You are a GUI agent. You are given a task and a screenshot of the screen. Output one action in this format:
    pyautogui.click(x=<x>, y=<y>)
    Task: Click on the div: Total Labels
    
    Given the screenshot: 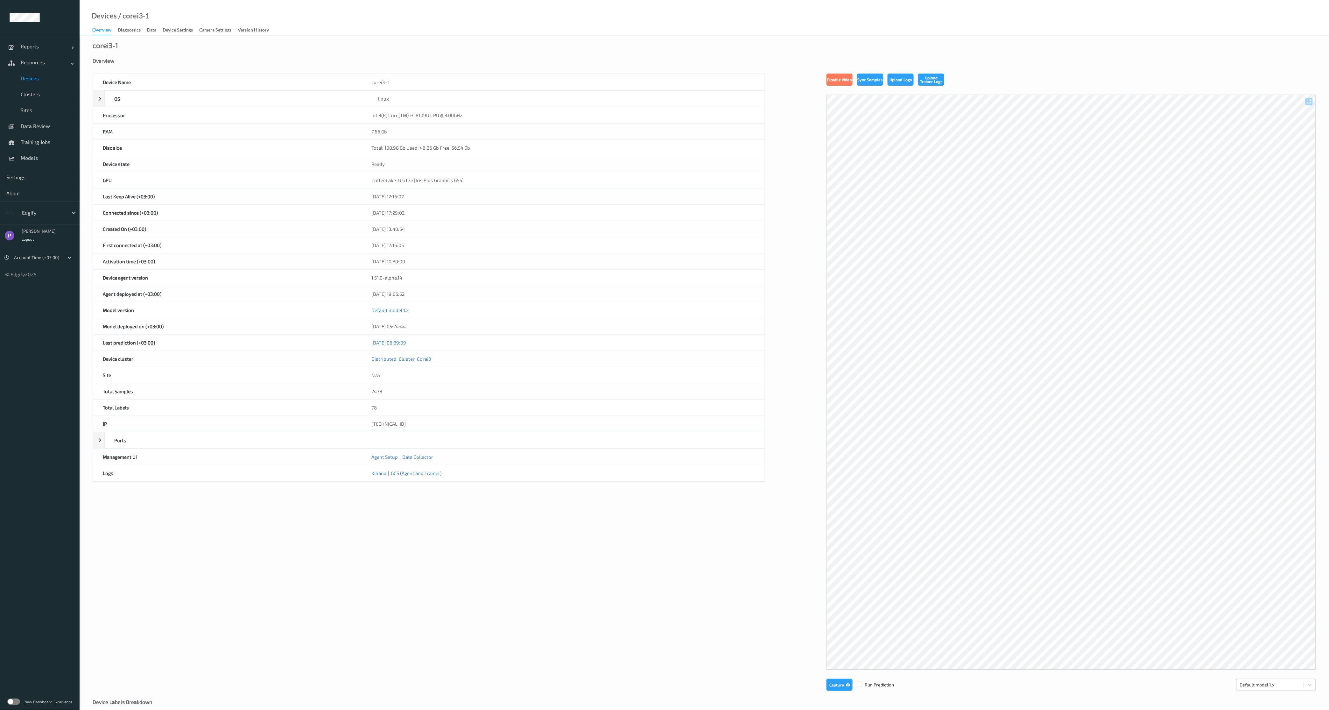 What is the action you would take?
    pyautogui.click(x=227, y=407)
    